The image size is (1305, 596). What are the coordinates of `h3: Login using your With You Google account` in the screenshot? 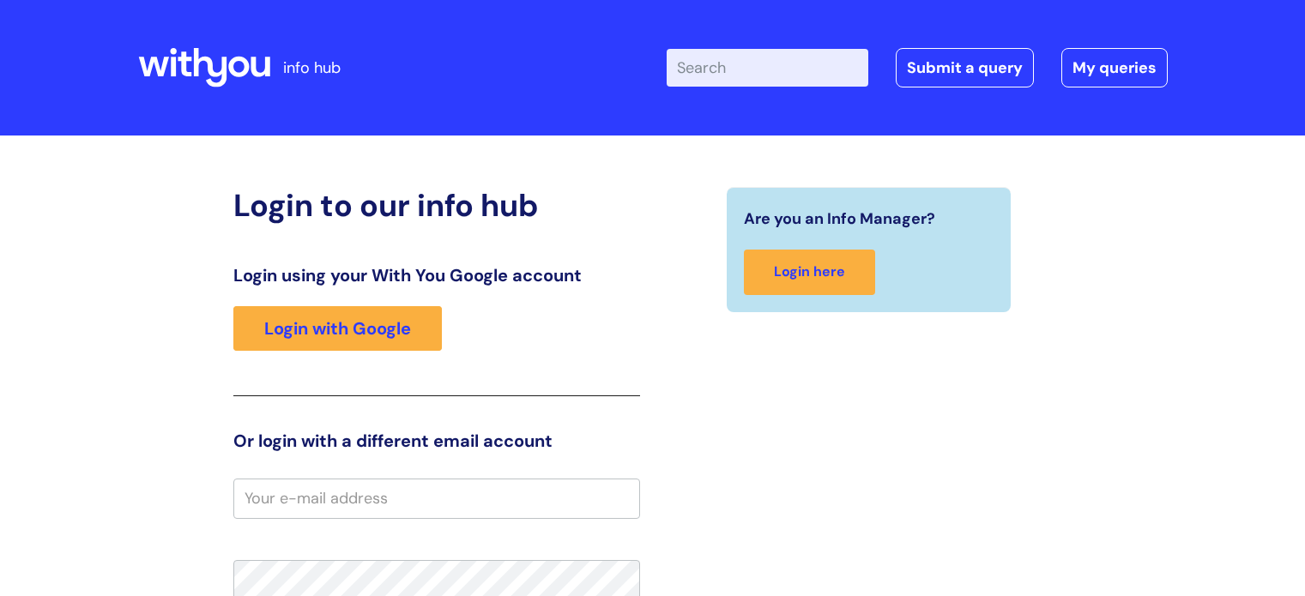 It's located at (437, 275).